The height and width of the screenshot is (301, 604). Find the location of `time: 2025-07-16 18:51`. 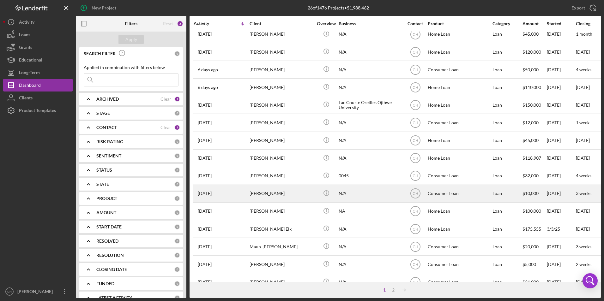

time: 2025-07-16 18:51 is located at coordinates (205, 265).